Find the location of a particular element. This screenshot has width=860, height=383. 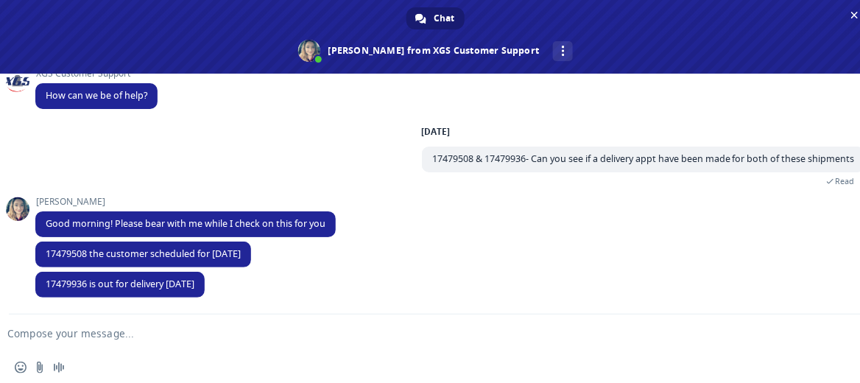

div: More channels is located at coordinates (562, 51).